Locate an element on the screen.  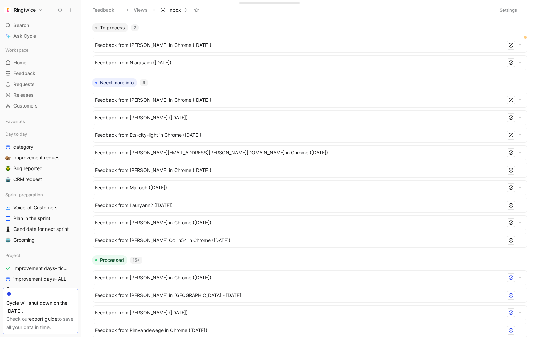
a: Home is located at coordinates (40, 63).